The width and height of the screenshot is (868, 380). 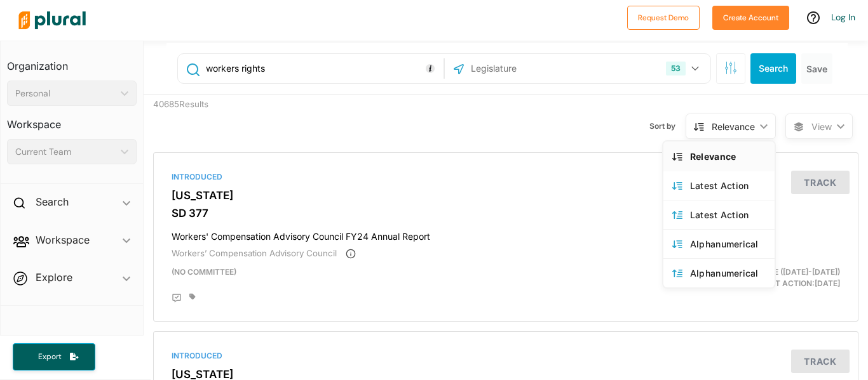 I want to click on h3: Workspace, so click(x=72, y=120).